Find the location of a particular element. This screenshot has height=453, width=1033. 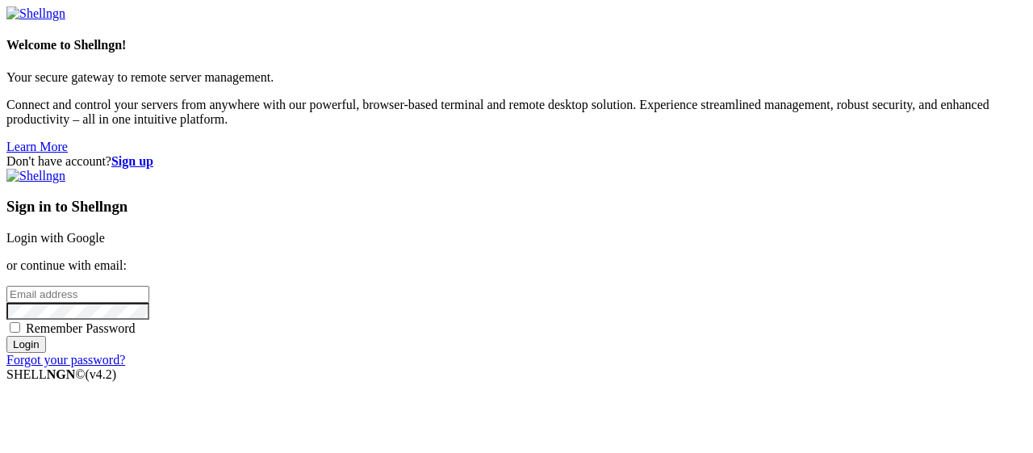

strong: Sign up is located at coordinates (132, 161).